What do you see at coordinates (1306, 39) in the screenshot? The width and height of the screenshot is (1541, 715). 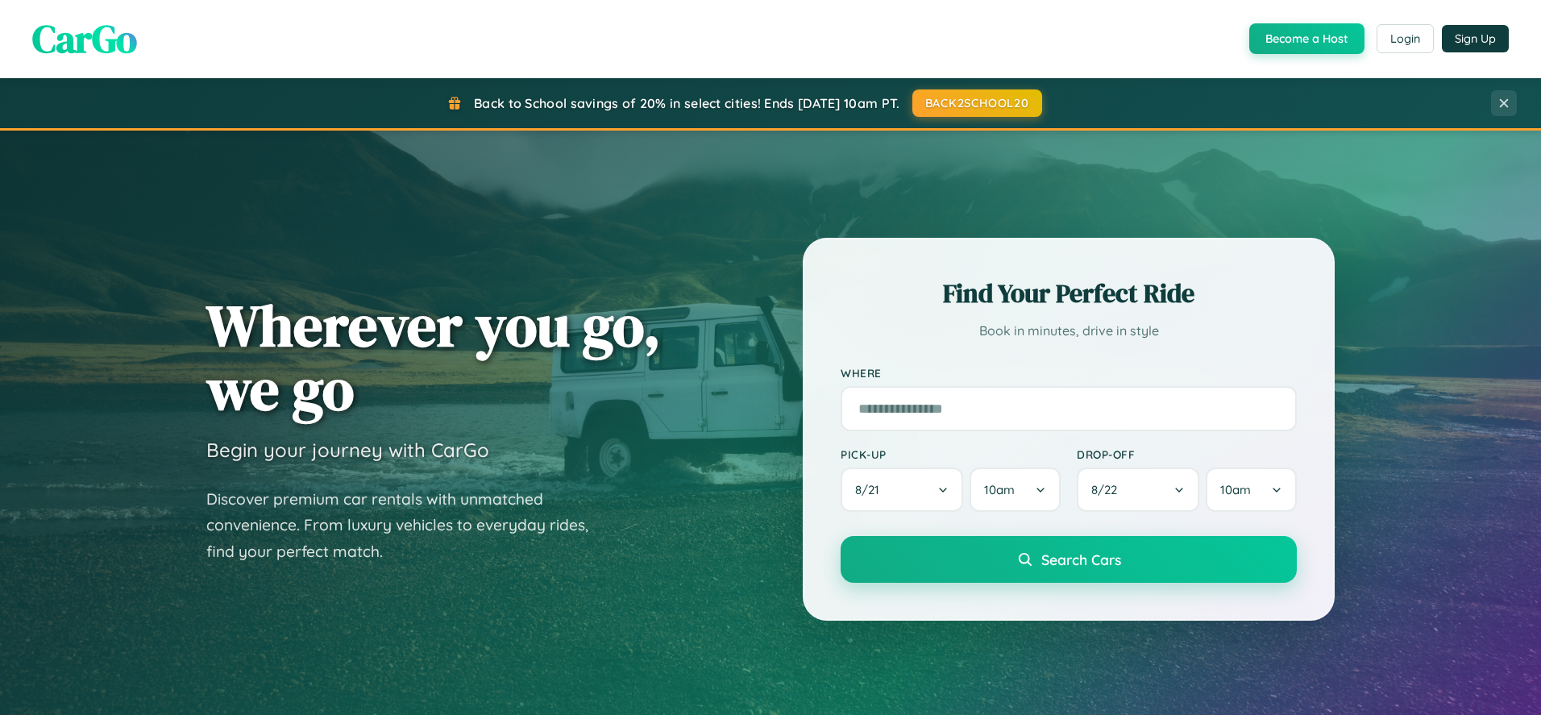 I see `button: Become a Host` at bounding box center [1306, 39].